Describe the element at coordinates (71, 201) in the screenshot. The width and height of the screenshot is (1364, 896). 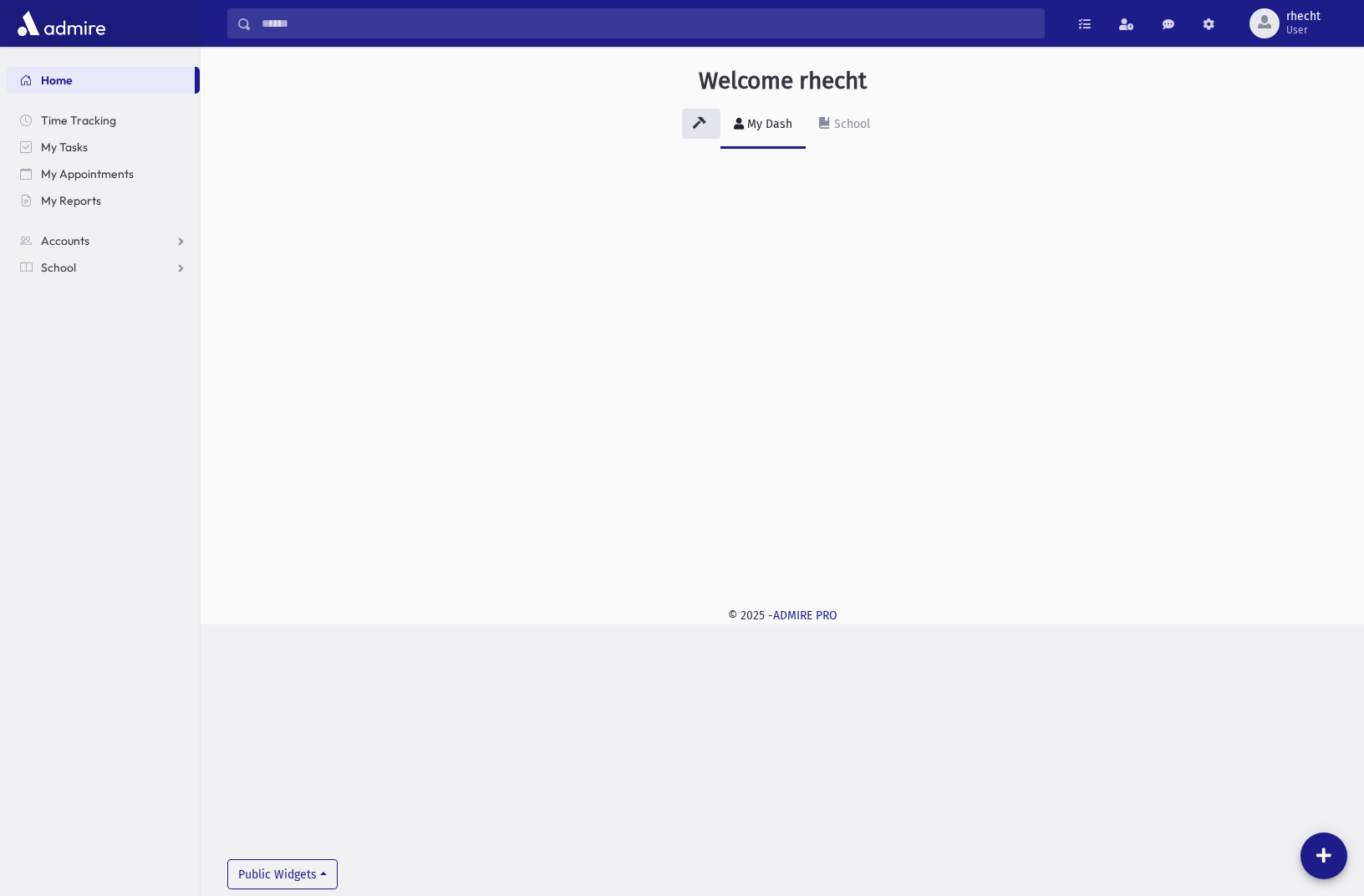
I see `span: My Reports` at that location.